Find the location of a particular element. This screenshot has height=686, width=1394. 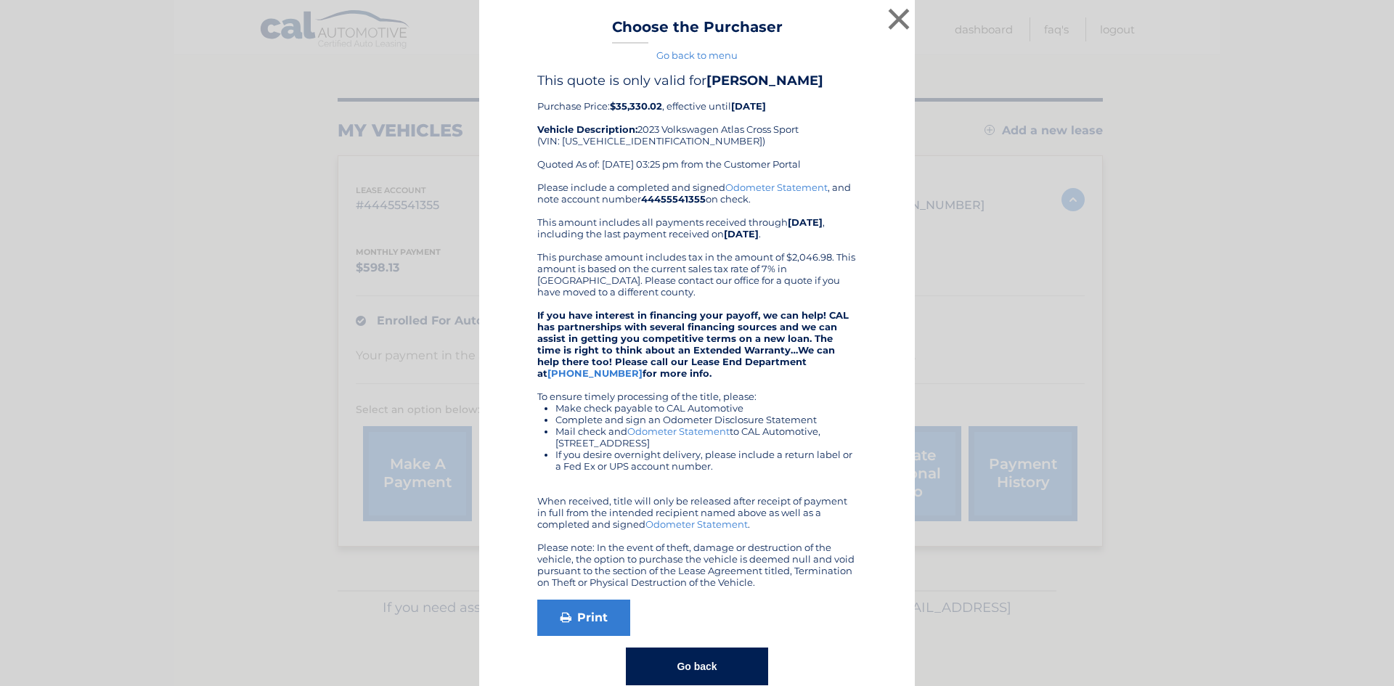

div: Purchase Price: , effective until 2023 Volkswagen Atlas Cross Sport (VIN: [US_VEHICLE_IDENTIFICAT... is located at coordinates (697, 127).